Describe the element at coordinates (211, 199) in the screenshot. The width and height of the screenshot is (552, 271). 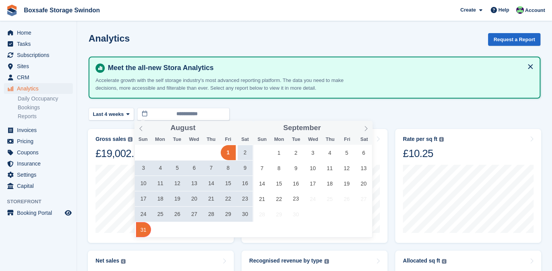
I see `span: August 21, 2025` at that location.